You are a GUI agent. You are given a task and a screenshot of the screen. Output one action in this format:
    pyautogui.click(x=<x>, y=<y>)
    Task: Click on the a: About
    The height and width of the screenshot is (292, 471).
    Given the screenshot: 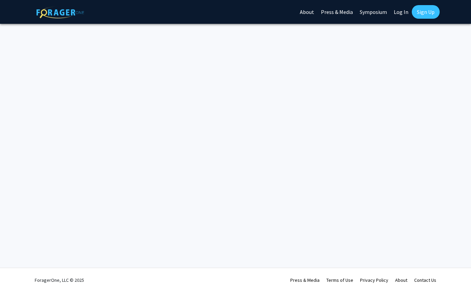 What is the action you would take?
    pyautogui.click(x=401, y=280)
    